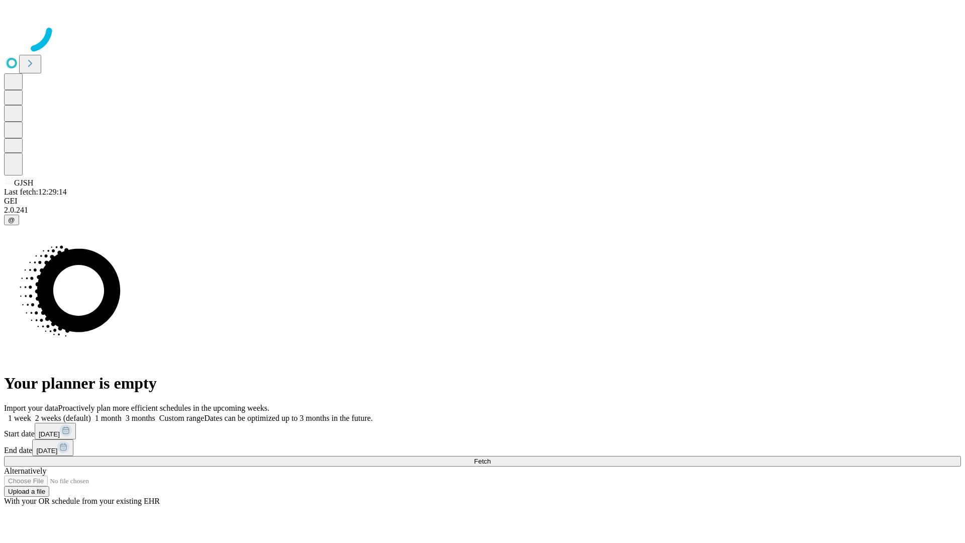 Image resolution: width=965 pixels, height=543 pixels. What do you see at coordinates (482, 201) in the screenshot?
I see `div: GEI` at bounding box center [482, 201].